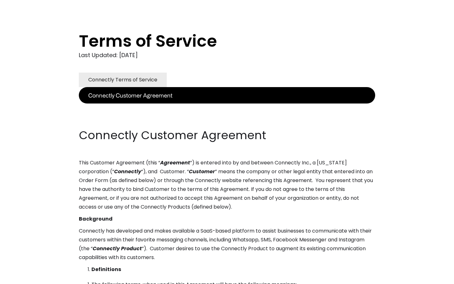 Image resolution: width=454 pixels, height=284 pixels. What do you see at coordinates (95, 218) in the screenshot?
I see `strong: Background` at bounding box center [95, 218].